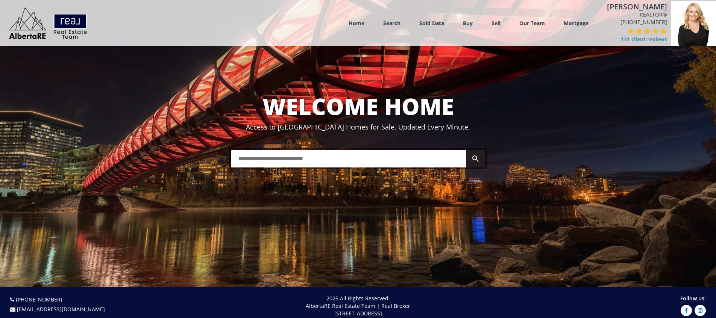 The height and width of the screenshot is (318, 716). I want to click on span: 131 client reviews, so click(644, 39).